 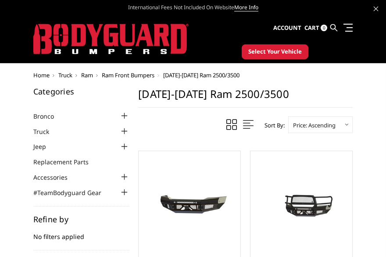 What do you see at coordinates (301, 202) in the screenshot?
I see `a: 2019-2026 Ram 2500-3500 - FT Series - Extreme Front Bumper 2019-2026 Ram 2500-3500 - FT Series - ...` at bounding box center [301, 202].